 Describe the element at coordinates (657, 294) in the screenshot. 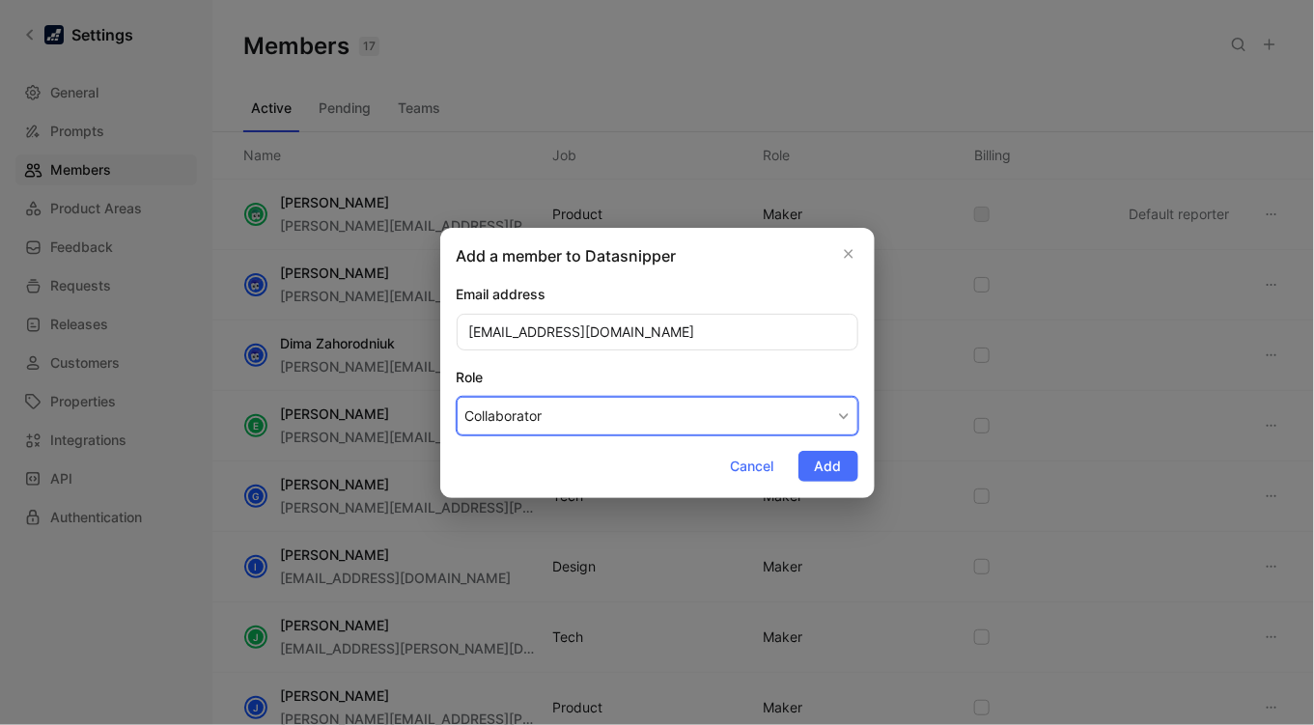

I see `div: Email address` at that location.